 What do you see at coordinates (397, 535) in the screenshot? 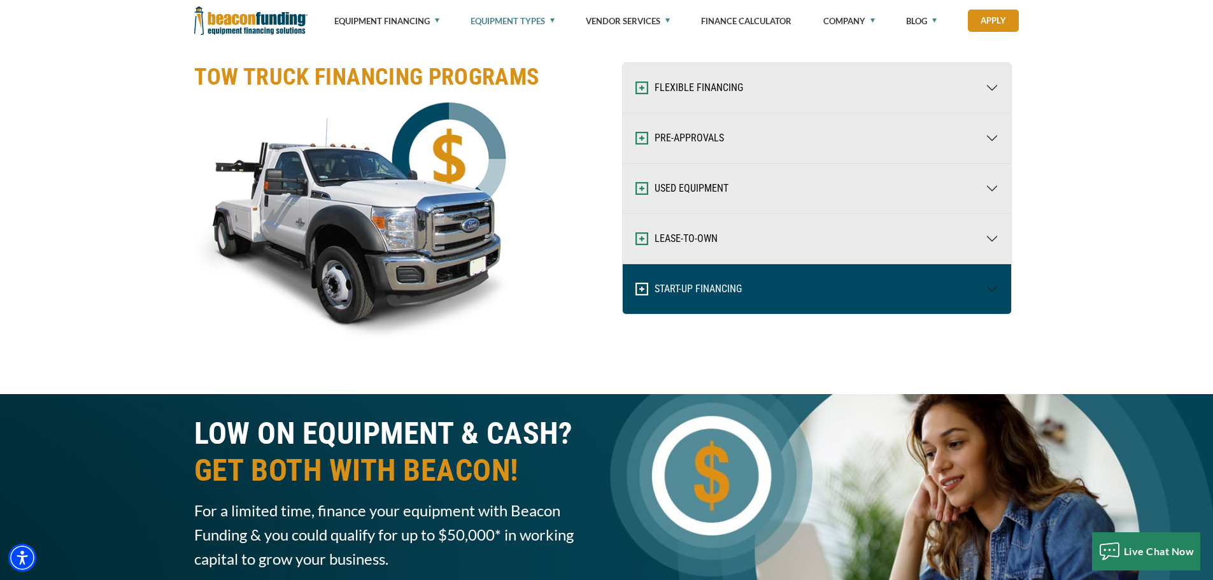
I see `span: For a limited time, finance your equipment with Beacon Funding & you could qualify for up to $50,...` at bounding box center [397, 535].